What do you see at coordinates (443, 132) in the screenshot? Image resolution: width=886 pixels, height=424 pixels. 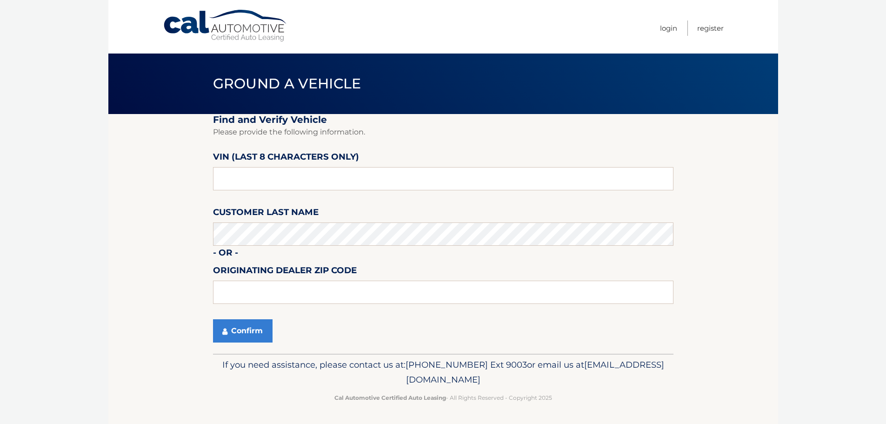 I see `p: Please provide the following information.` at bounding box center [443, 132].